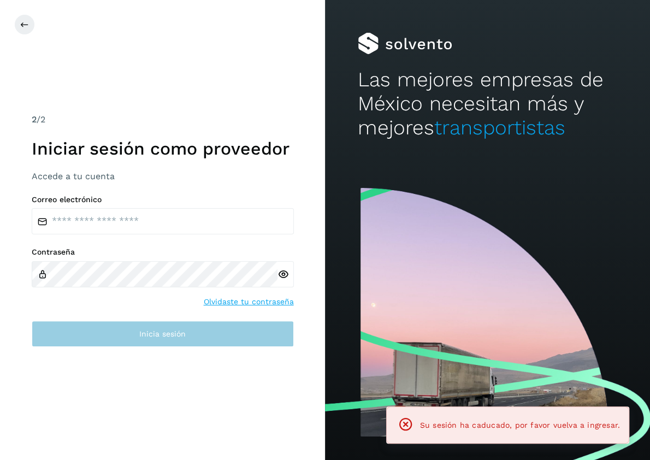 The height and width of the screenshot is (460, 650). Describe the element at coordinates (248, 301) in the screenshot. I see `a: Olvidaste tu contraseña` at that location.